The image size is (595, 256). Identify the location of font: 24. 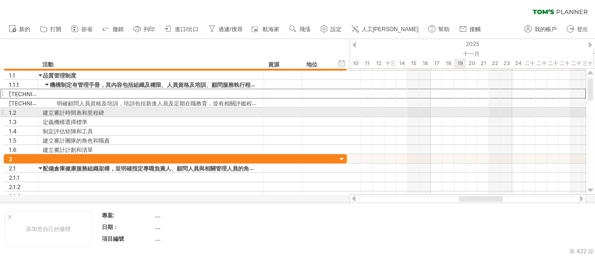
(519, 63).